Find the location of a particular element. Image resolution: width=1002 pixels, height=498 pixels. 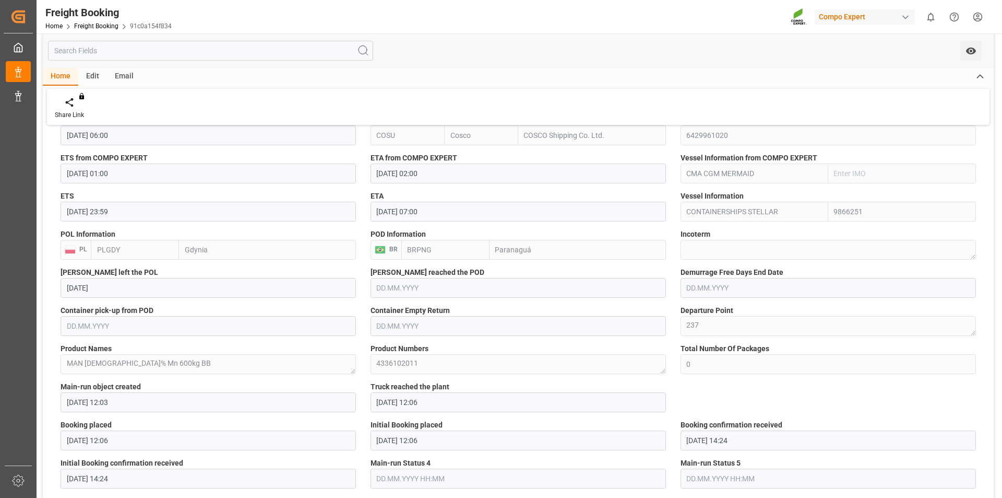

span: Vessel Information from COMPO EXPERT is located at coordinates (749, 158).